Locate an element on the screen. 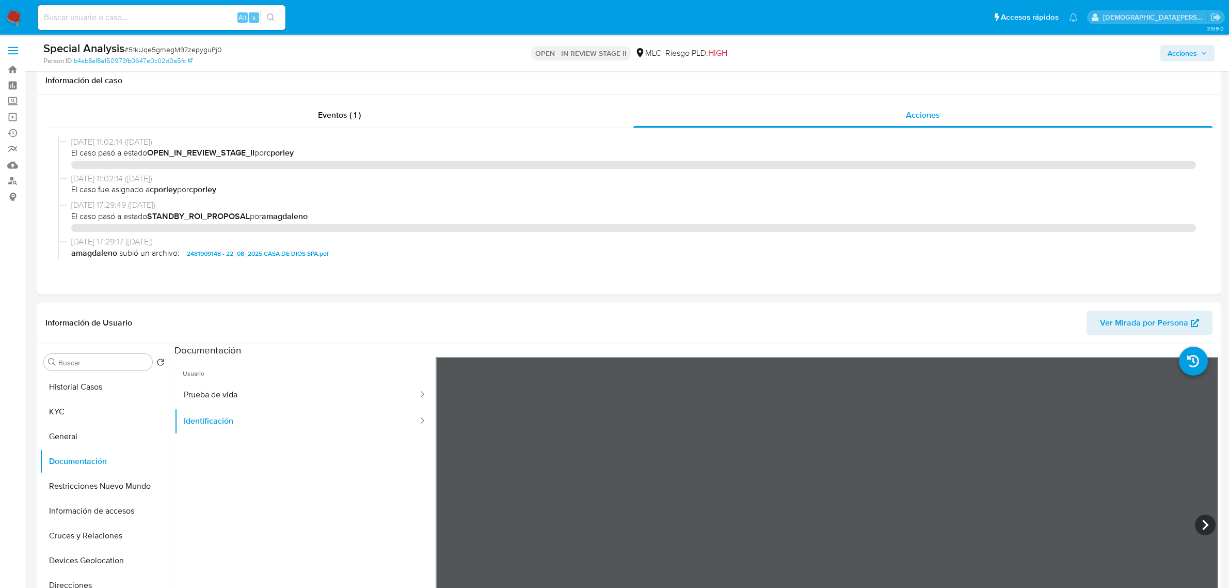  b: Person ID is located at coordinates (57, 61).